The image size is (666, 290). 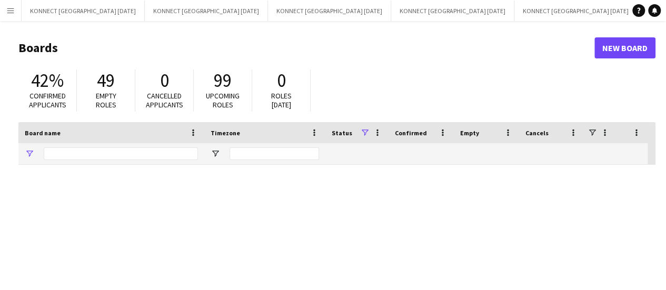 What do you see at coordinates (625, 48) in the screenshot?
I see `a: New Board` at bounding box center [625, 48].